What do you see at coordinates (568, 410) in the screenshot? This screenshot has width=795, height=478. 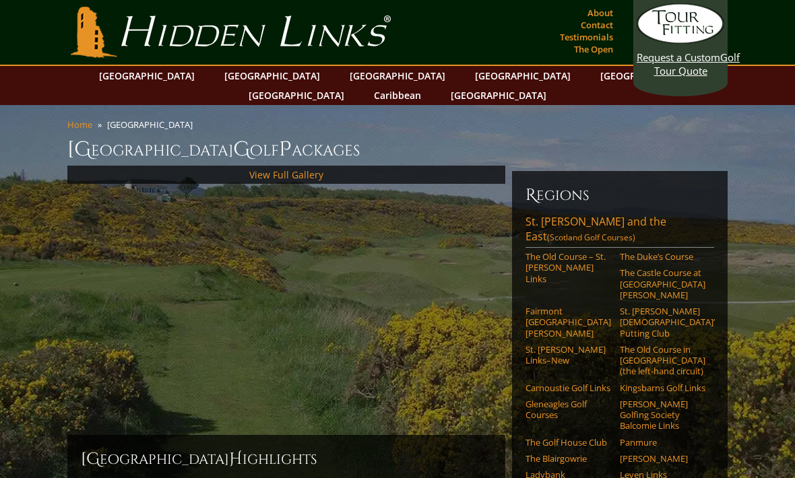 I see `a: Gleneagles Golf Courses` at bounding box center [568, 410].